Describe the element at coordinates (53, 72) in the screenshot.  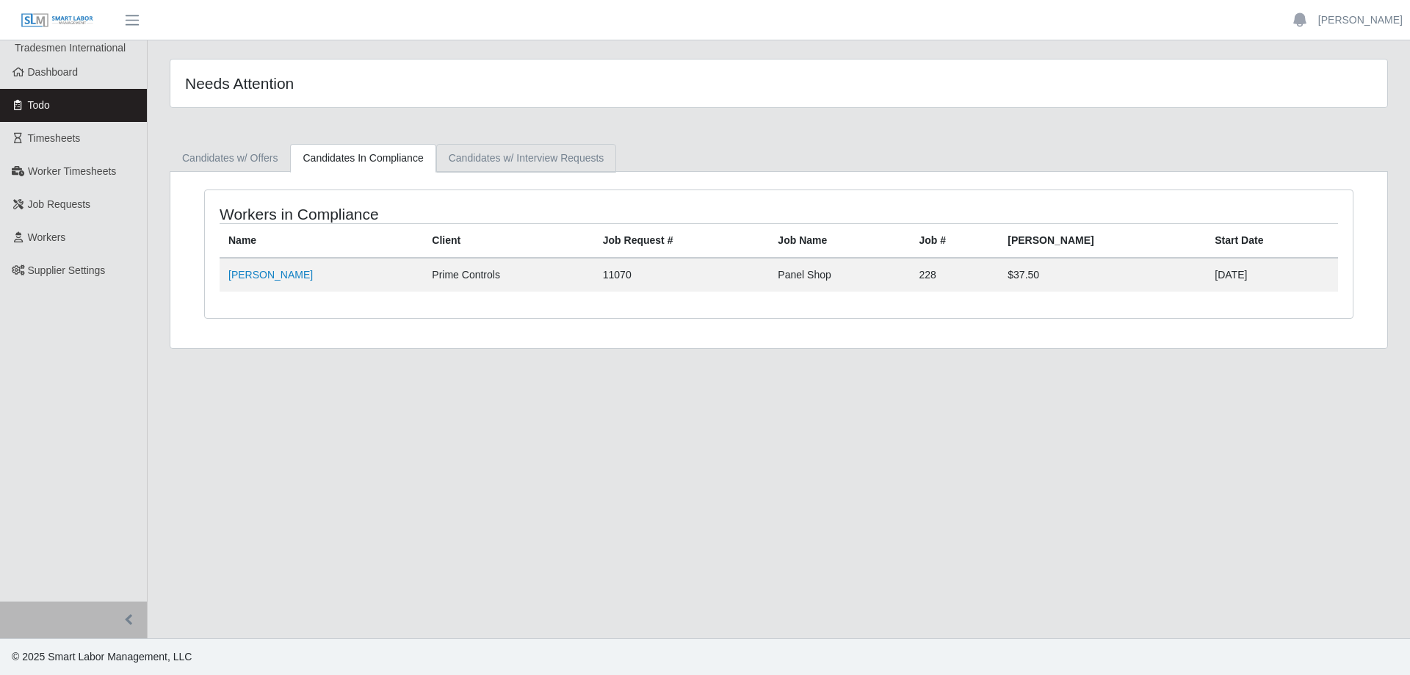
I see `span: Dashboard` at that location.